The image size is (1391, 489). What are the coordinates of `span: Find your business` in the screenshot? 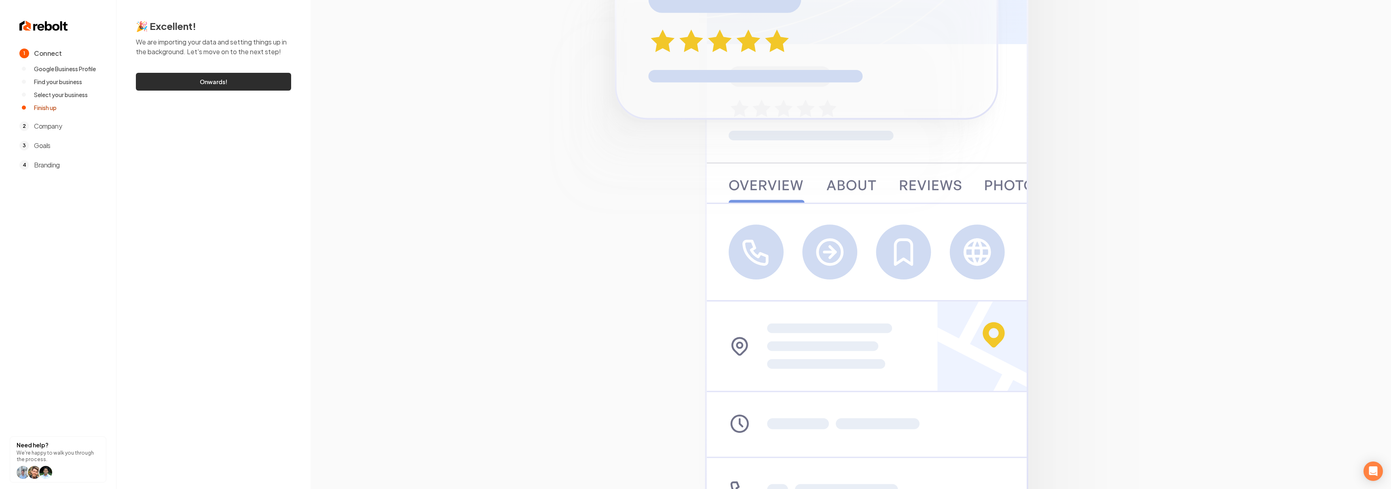 It's located at (58, 82).